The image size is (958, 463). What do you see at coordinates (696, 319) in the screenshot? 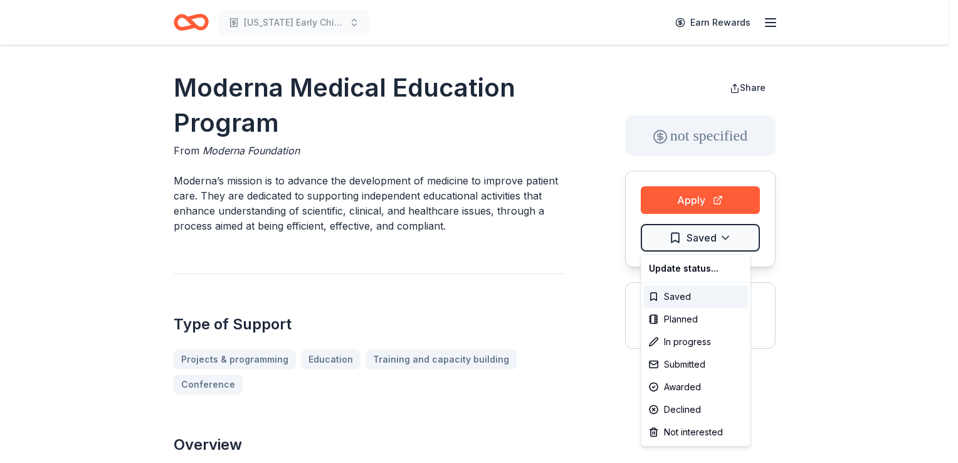
I see `div: Planned` at bounding box center [696, 319].